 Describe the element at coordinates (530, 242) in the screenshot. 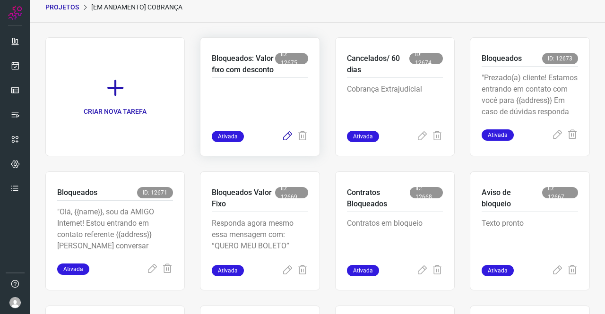

I see `p: Texto pronto` at that location.